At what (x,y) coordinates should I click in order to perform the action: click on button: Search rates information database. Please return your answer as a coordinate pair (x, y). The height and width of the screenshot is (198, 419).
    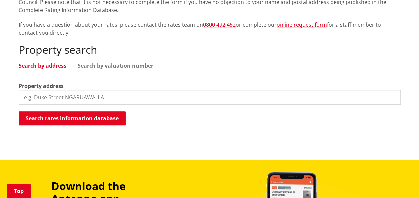
    Looking at the image, I should click on (72, 118).